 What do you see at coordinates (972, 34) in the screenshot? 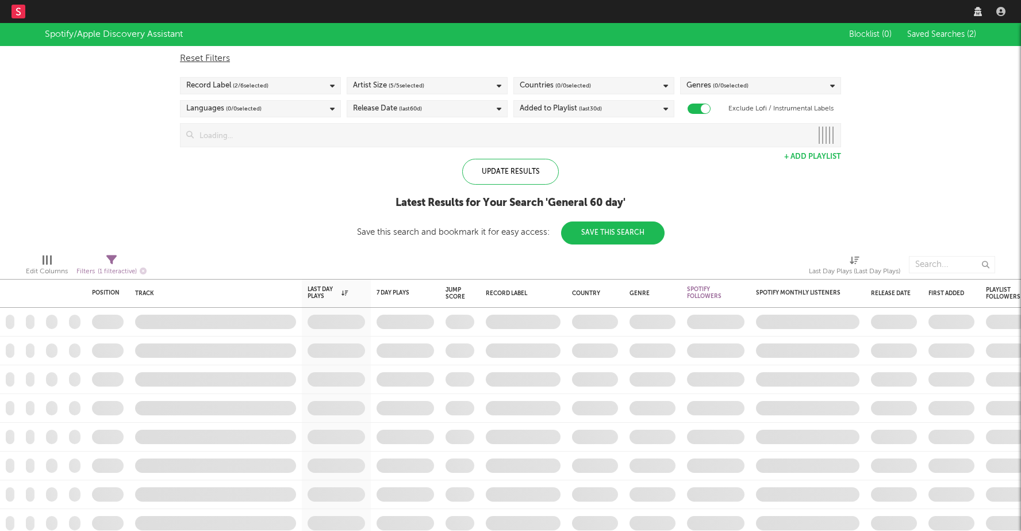
I see `span: ( 2 )` at bounding box center [972, 34].